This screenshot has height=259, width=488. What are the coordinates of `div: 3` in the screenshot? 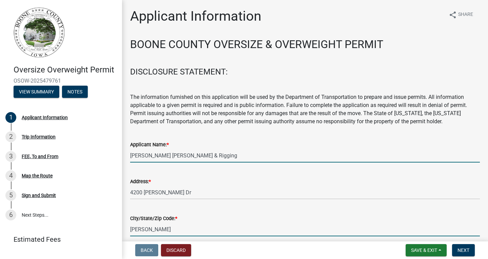 It's located at (11, 156).